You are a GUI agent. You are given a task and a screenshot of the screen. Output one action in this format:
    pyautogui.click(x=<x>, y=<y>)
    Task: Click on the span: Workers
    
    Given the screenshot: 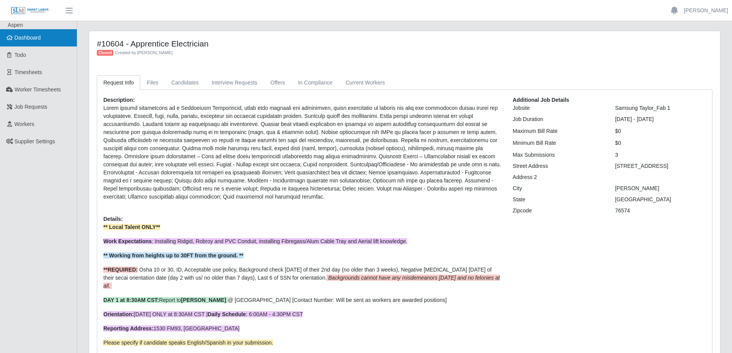 What is the action you would take?
    pyautogui.click(x=25, y=124)
    